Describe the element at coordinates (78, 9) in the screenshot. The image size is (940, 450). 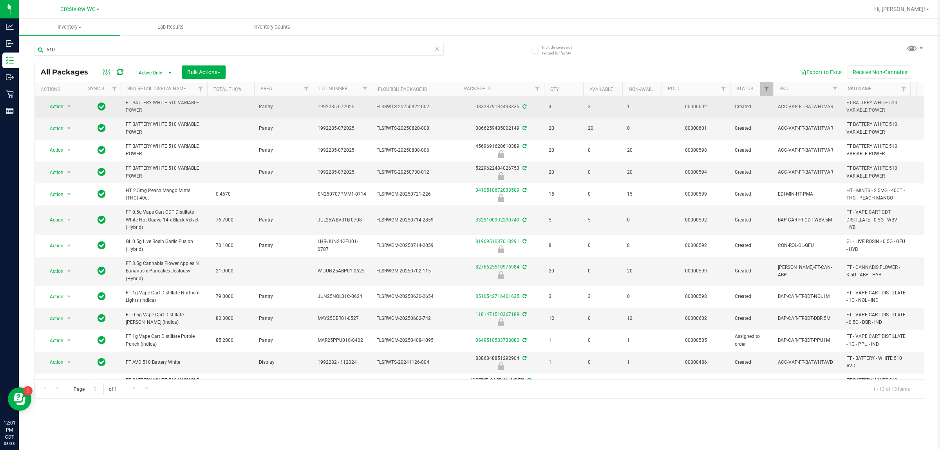
I see `span: Crestview WC` at that location.